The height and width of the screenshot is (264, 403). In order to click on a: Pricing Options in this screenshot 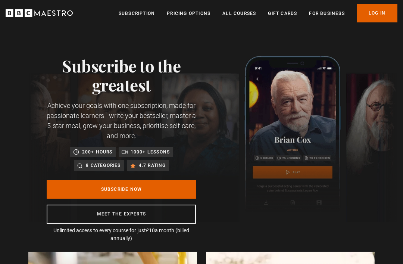, I will do `click(189, 13)`.